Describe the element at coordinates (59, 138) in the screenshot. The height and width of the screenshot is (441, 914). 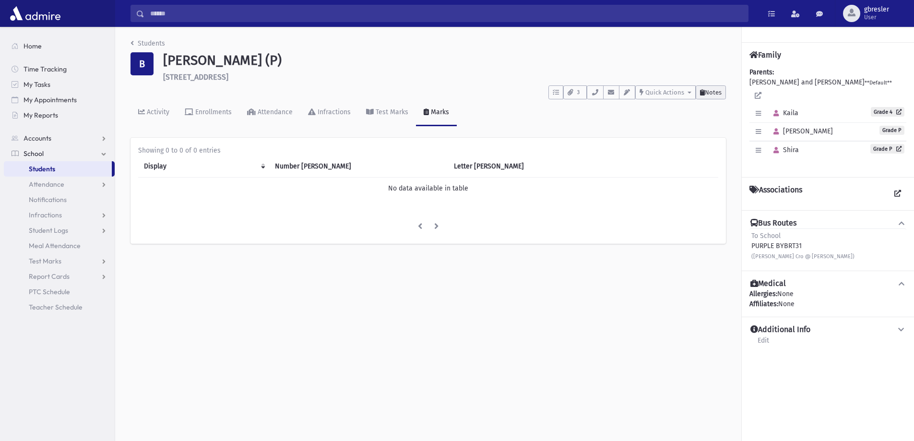
I see `a: Accounts` at that location.